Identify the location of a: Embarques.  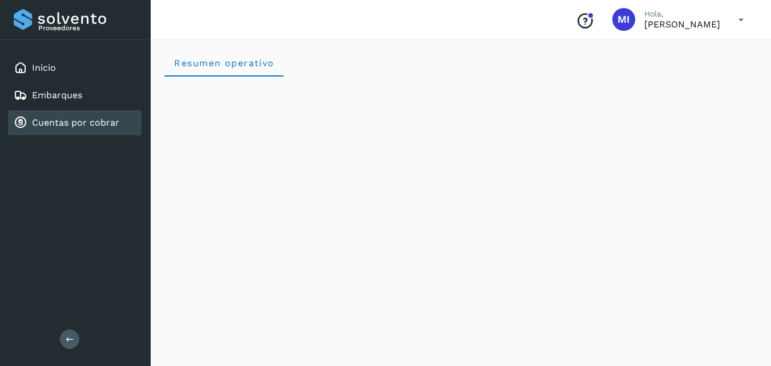
(57, 95).